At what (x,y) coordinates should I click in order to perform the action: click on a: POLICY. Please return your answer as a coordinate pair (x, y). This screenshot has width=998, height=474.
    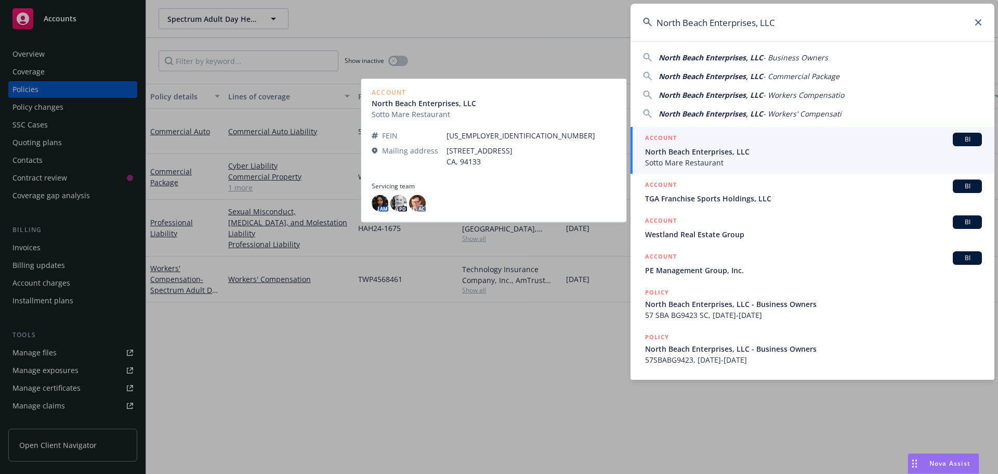
    Looking at the image, I should click on (813, 393).